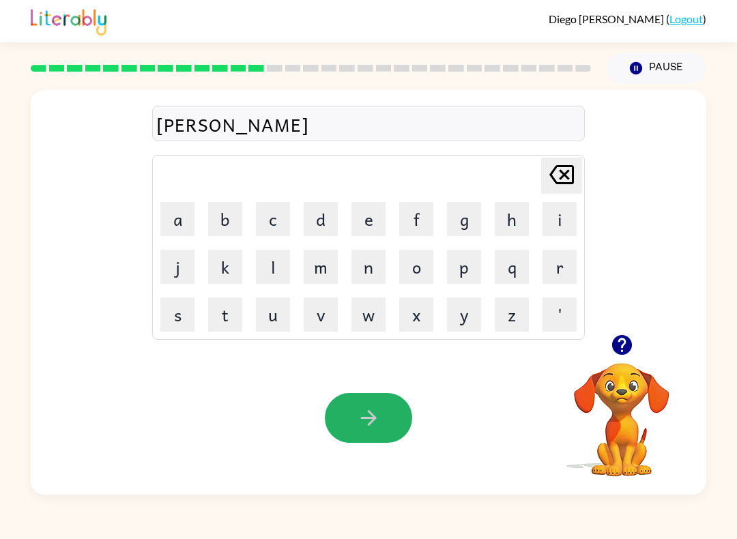 This screenshot has height=539, width=737. Describe the element at coordinates (369, 315) in the screenshot. I see `button: w` at that location.